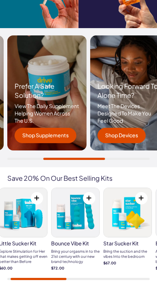 The image size is (157, 283). What do you see at coordinates (75, 229) in the screenshot?
I see `a: bounce vibe kit bounce vibe kit Bring your orgasms in to the 21st century with our new brand tech...` at bounding box center [75, 229].